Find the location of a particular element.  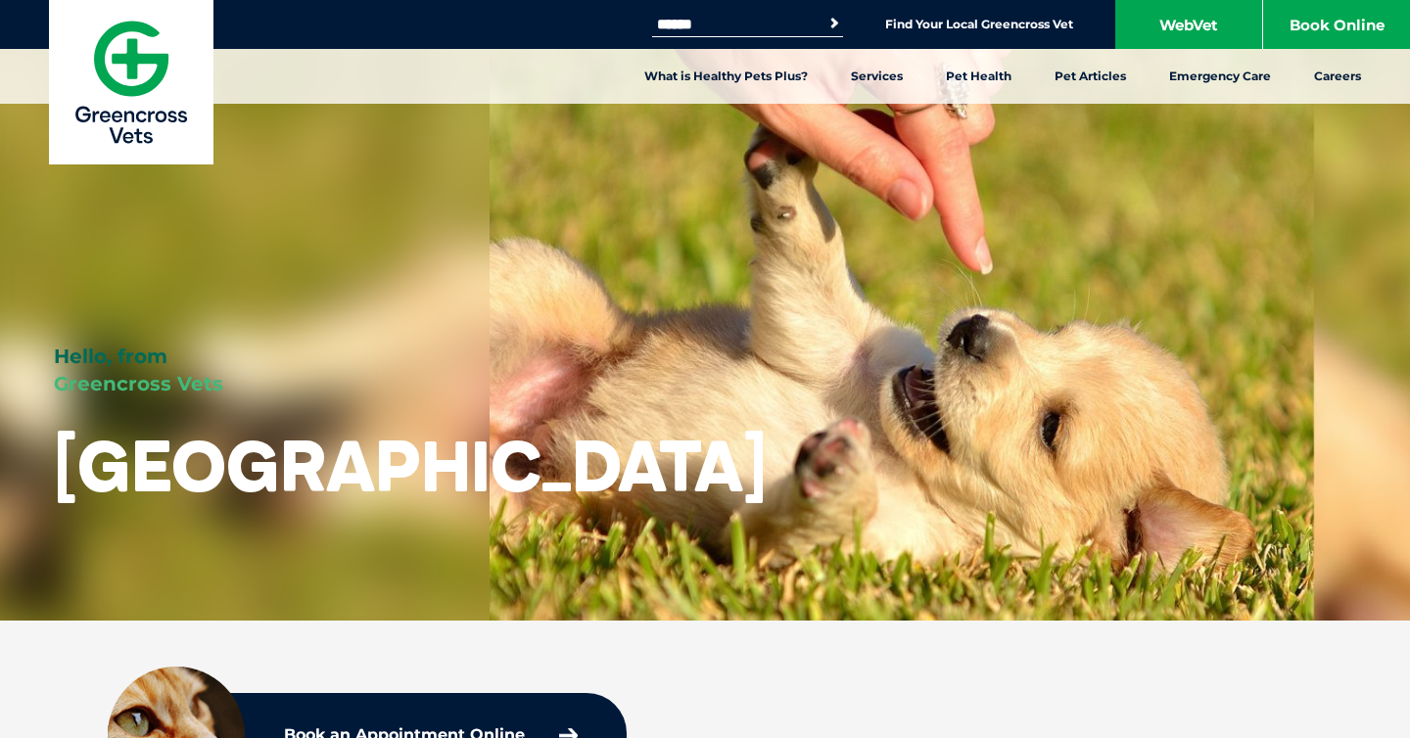

a: What is Healthy Pets Plus? is located at coordinates (725, 76).